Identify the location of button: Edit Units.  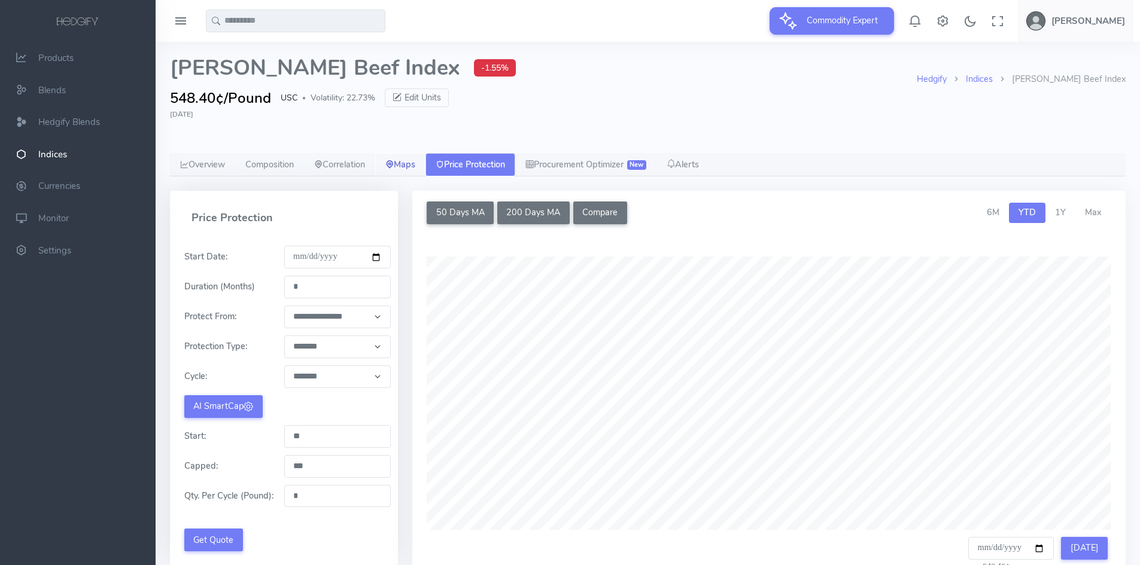
(416, 98).